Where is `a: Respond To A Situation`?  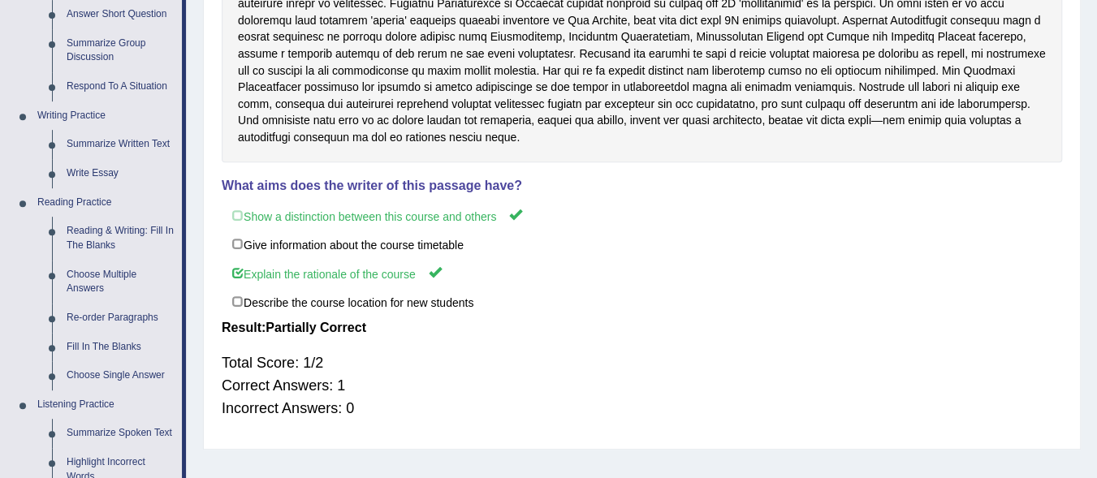 a: Respond To A Situation is located at coordinates (120, 87).